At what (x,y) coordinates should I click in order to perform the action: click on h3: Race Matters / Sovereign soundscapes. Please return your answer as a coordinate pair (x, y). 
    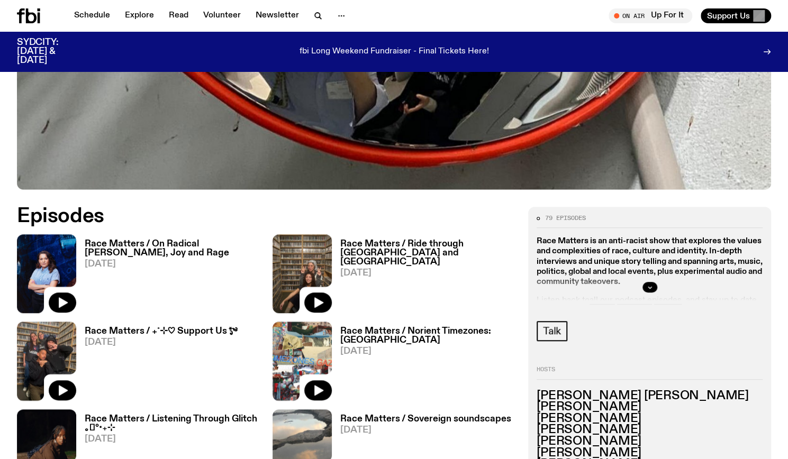
    Looking at the image, I should click on (425, 419).